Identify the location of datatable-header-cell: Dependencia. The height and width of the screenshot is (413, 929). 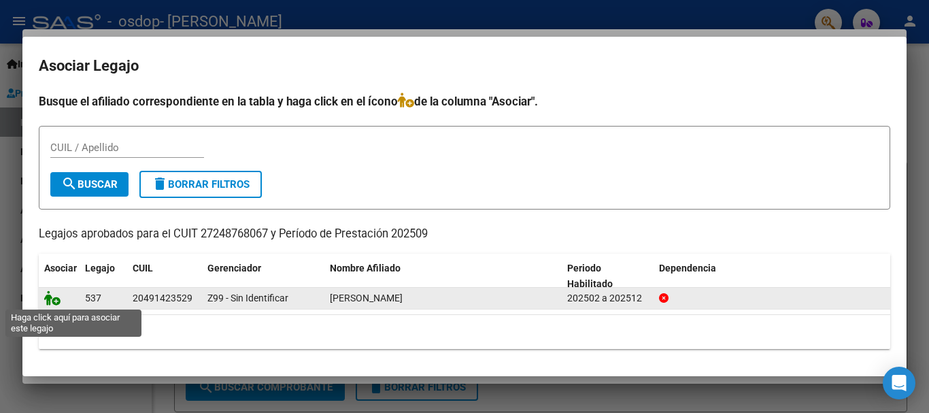
(772, 276).